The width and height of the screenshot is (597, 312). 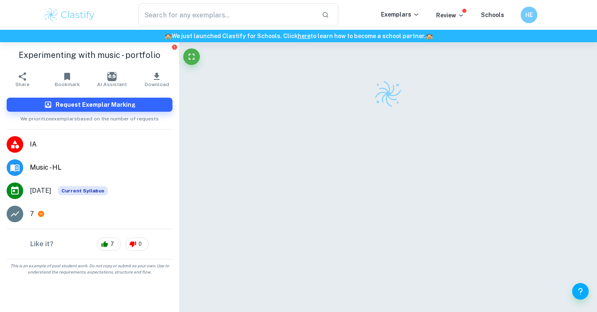 I want to click on span: Download, so click(x=157, y=85).